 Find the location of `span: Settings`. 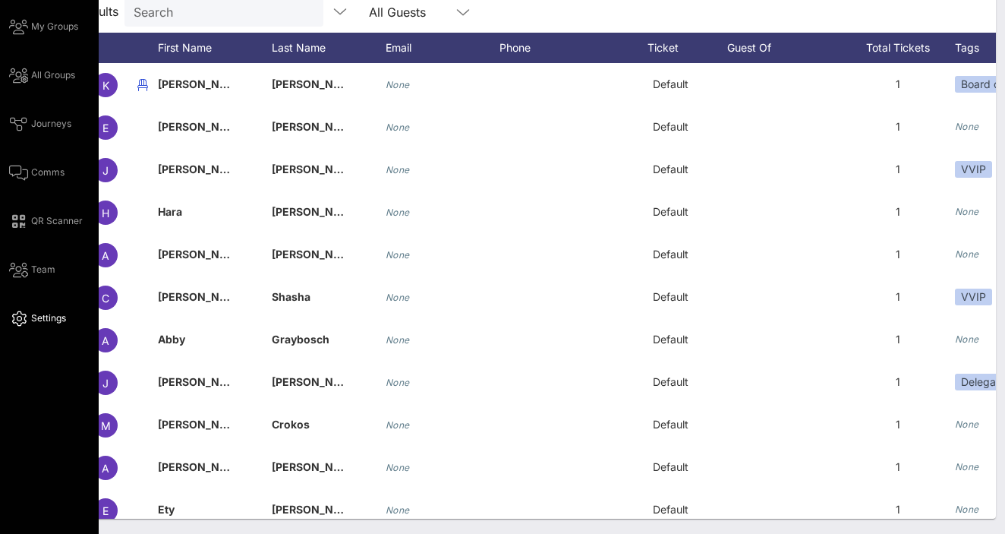

span: Settings is located at coordinates (49, 318).